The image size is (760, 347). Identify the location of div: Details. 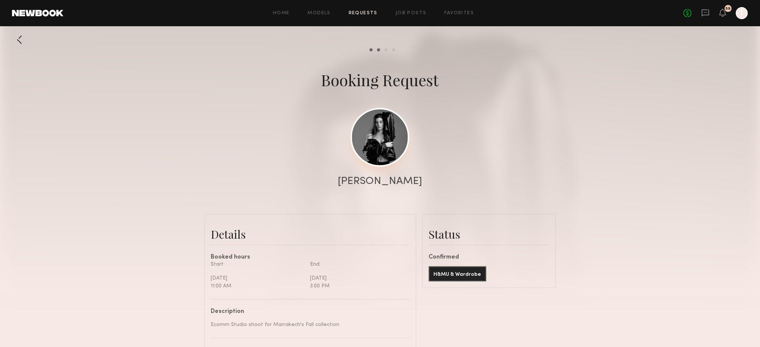
(310, 234).